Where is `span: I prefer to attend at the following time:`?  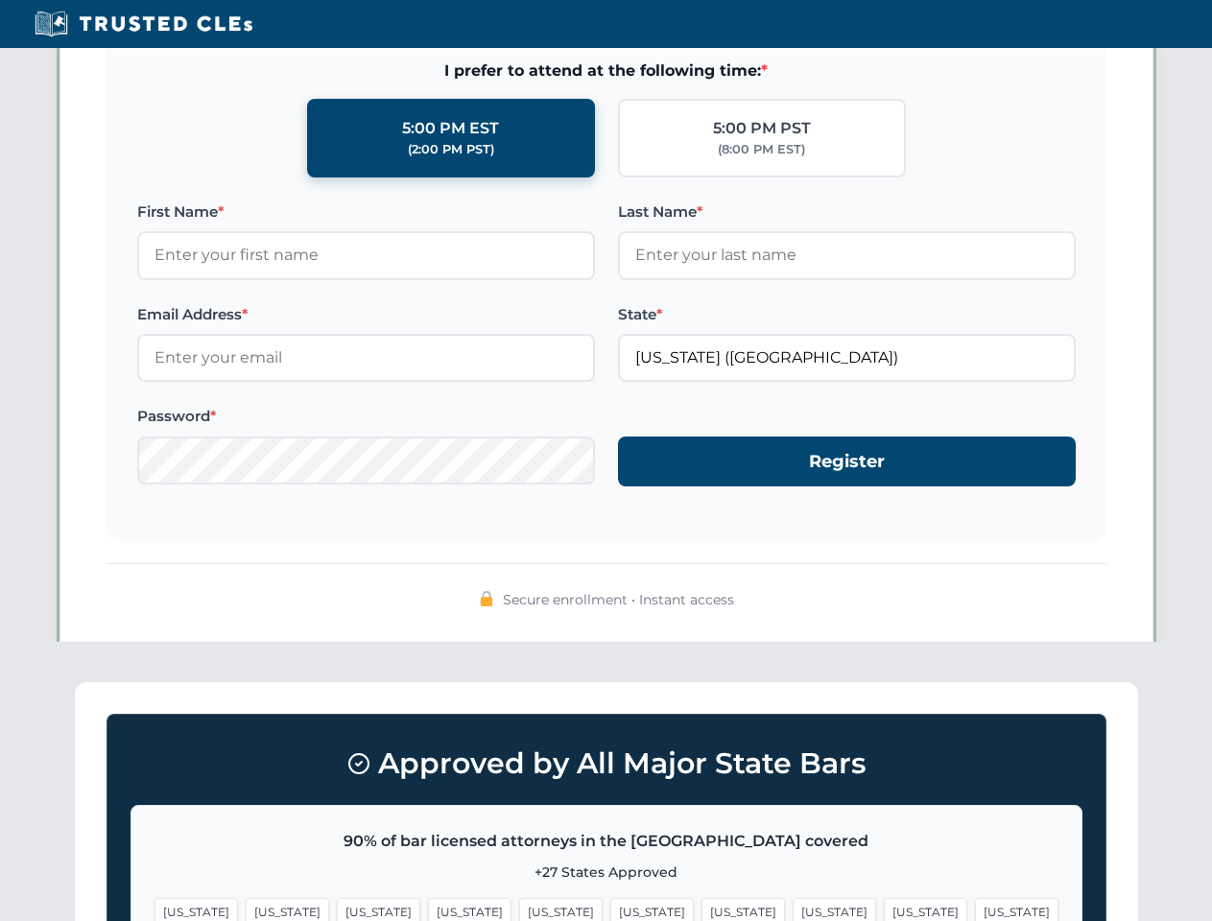
span: I prefer to attend at the following time: is located at coordinates (606, 71).